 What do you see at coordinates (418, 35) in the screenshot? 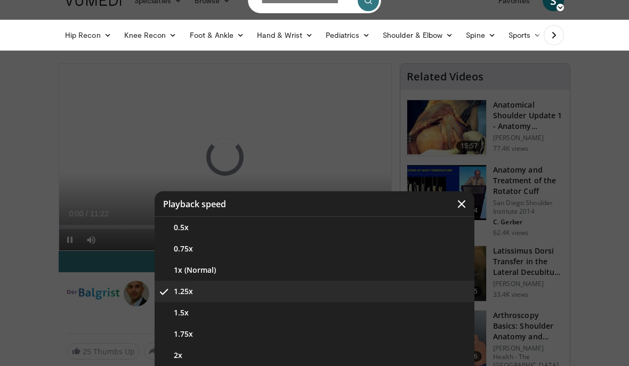
I see `a: Shoulder & Elbow` at bounding box center [418, 35].